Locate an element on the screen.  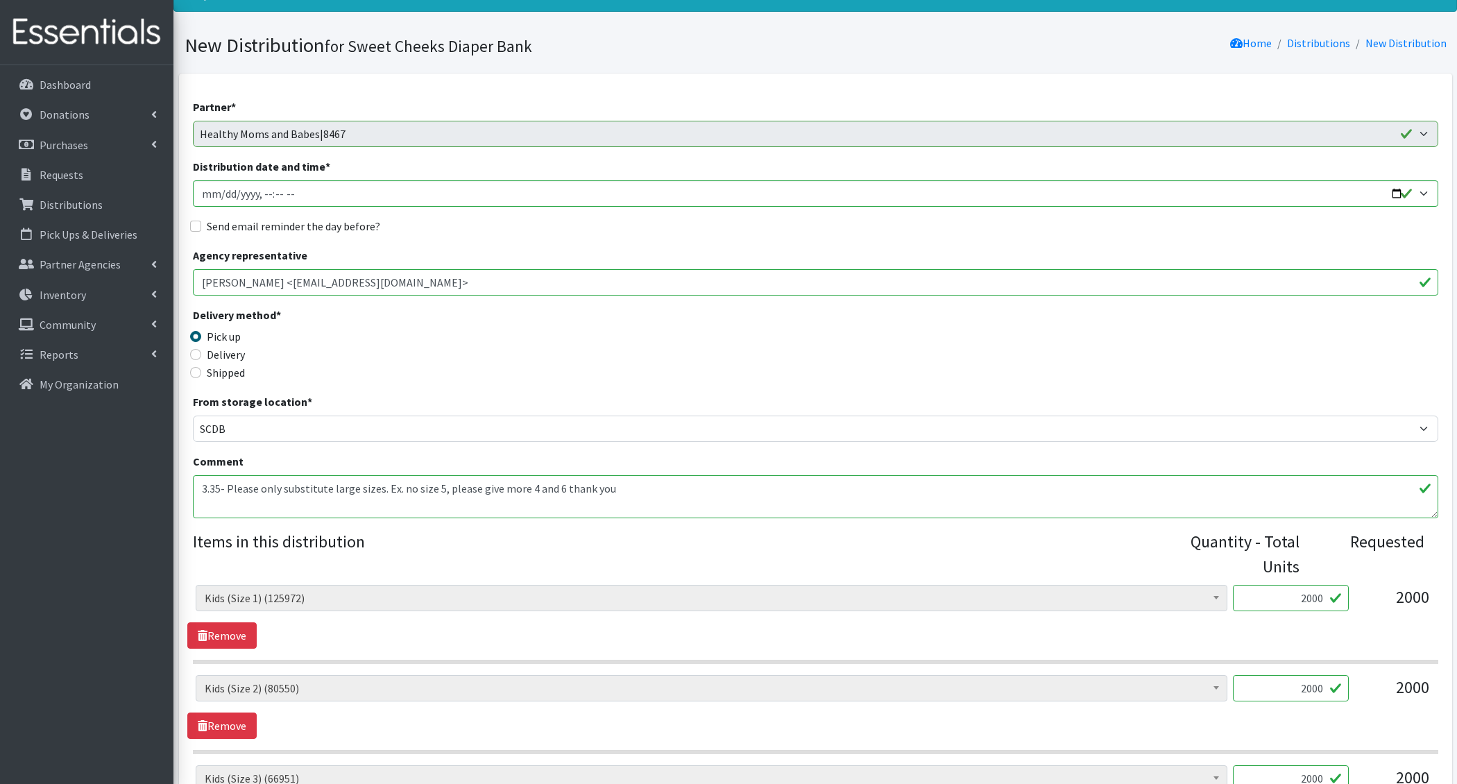
h1: New Distribution is located at coordinates (497, 45).